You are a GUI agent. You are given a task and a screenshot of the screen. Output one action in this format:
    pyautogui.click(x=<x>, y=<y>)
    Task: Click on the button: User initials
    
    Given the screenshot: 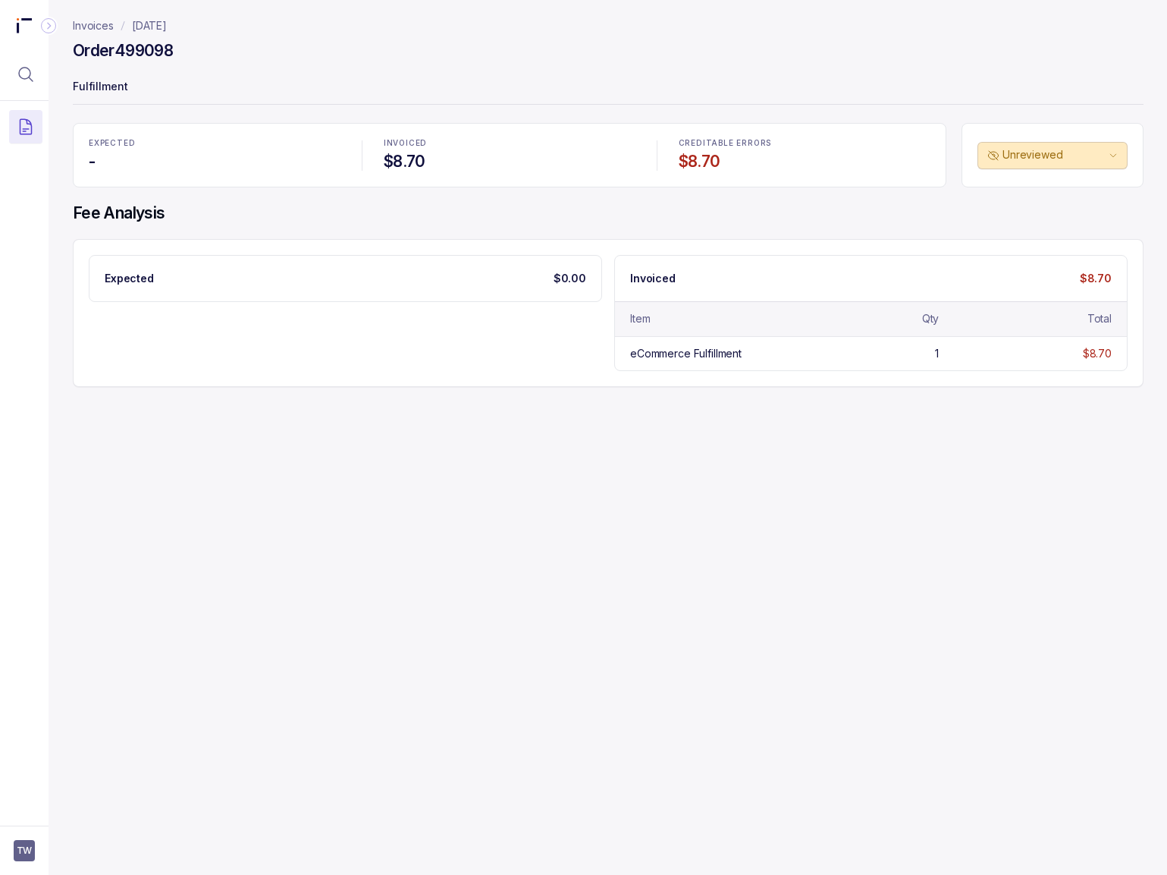 What is the action you would take?
    pyautogui.click(x=24, y=850)
    